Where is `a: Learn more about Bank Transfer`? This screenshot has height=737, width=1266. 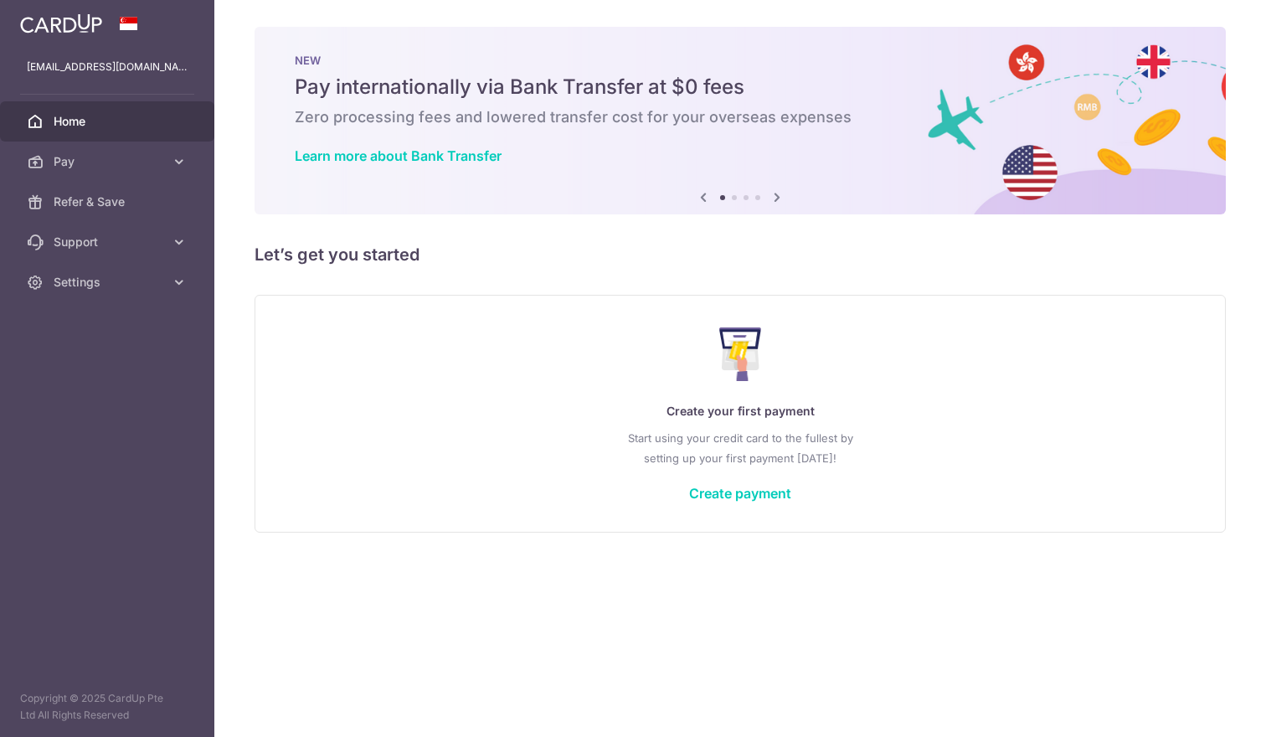
a: Learn more about Bank Transfer is located at coordinates (398, 156).